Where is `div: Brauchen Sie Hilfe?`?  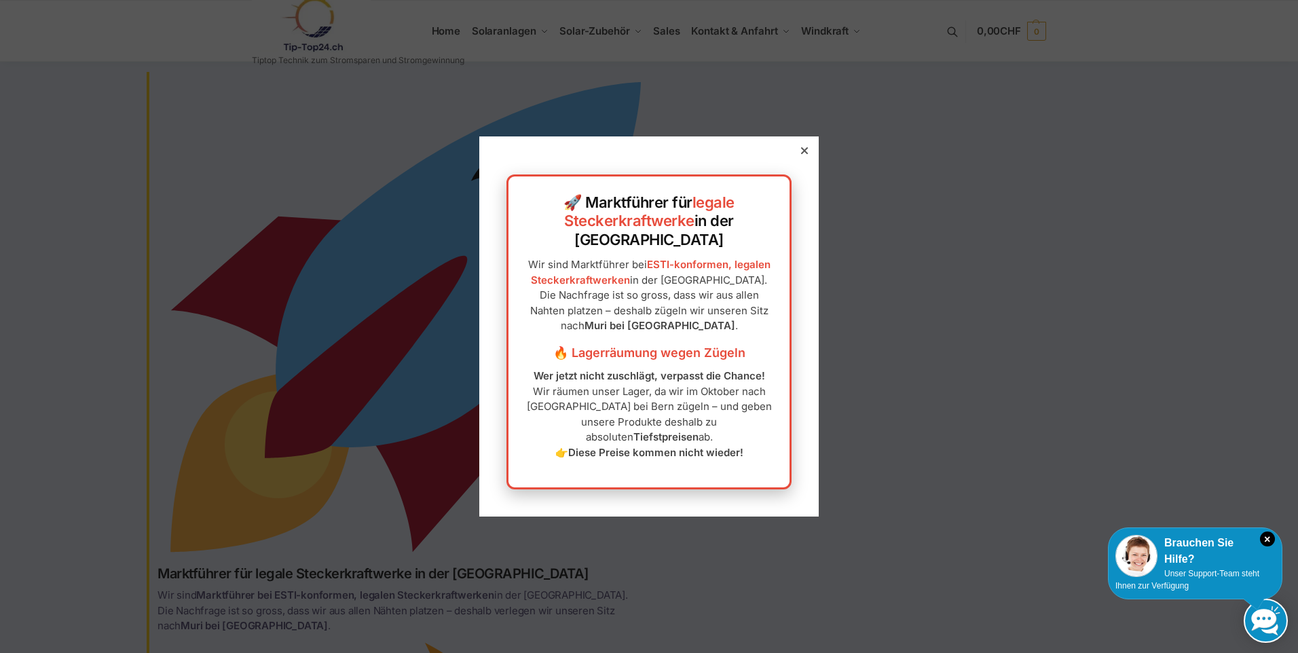
div: Brauchen Sie Hilfe? is located at coordinates (1195, 551).